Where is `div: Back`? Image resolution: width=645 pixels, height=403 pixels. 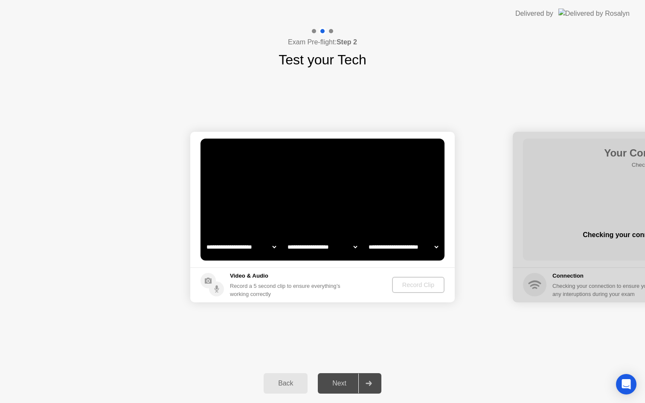 div: Back is located at coordinates (285, 384).